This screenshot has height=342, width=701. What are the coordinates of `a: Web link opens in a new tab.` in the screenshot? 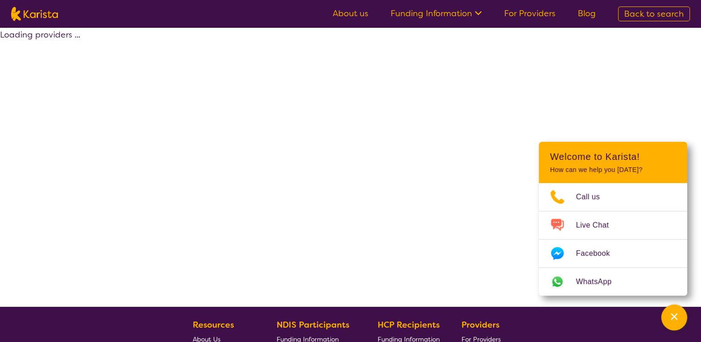 It's located at (613, 282).